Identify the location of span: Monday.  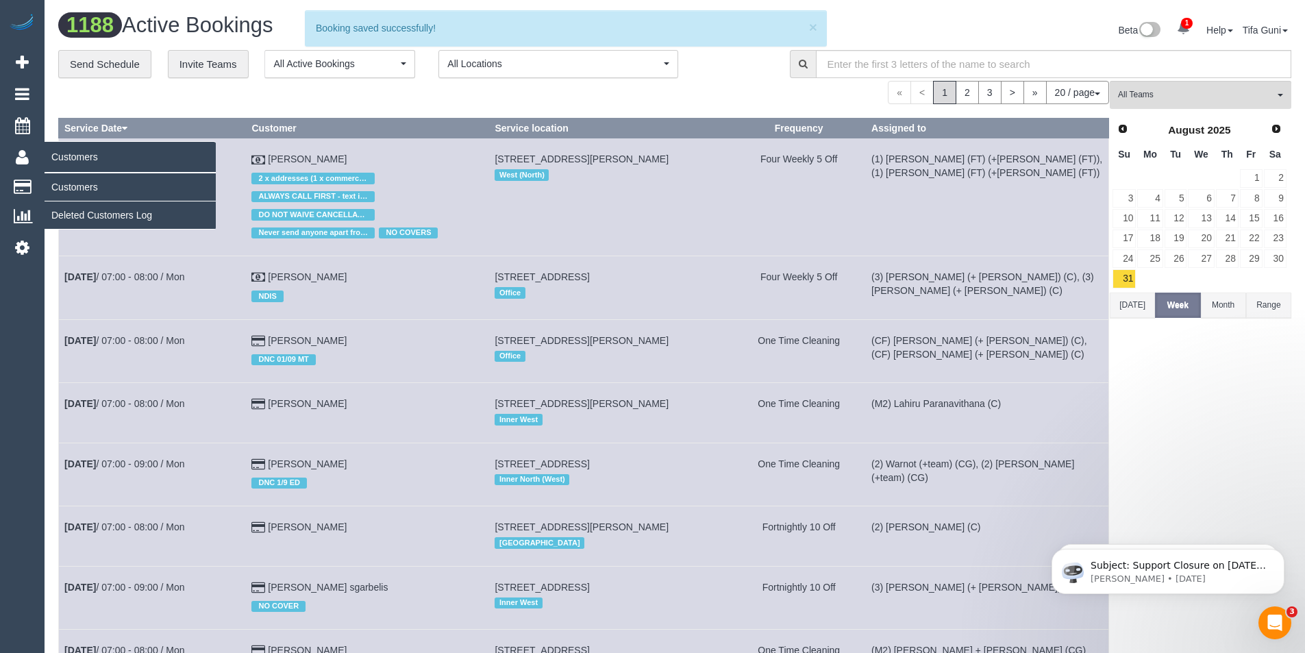
(1150, 154).